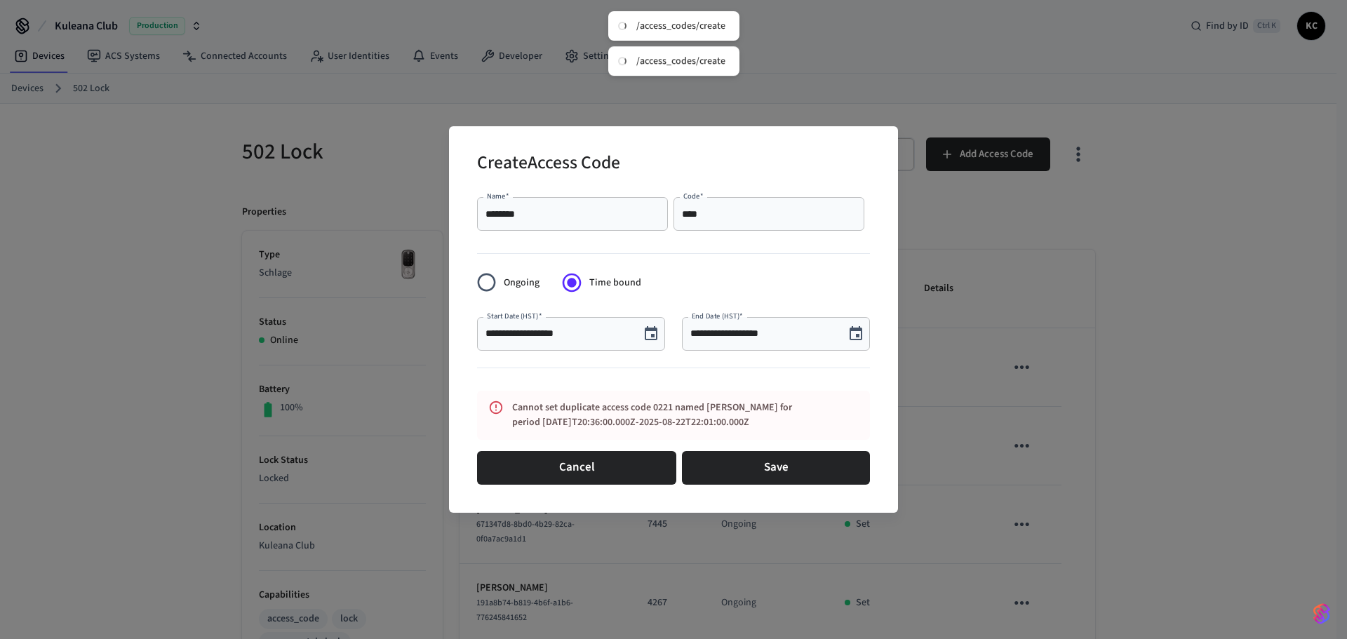 This screenshot has width=1347, height=639. I want to click on label: Start Date (HST), so click(514, 316).